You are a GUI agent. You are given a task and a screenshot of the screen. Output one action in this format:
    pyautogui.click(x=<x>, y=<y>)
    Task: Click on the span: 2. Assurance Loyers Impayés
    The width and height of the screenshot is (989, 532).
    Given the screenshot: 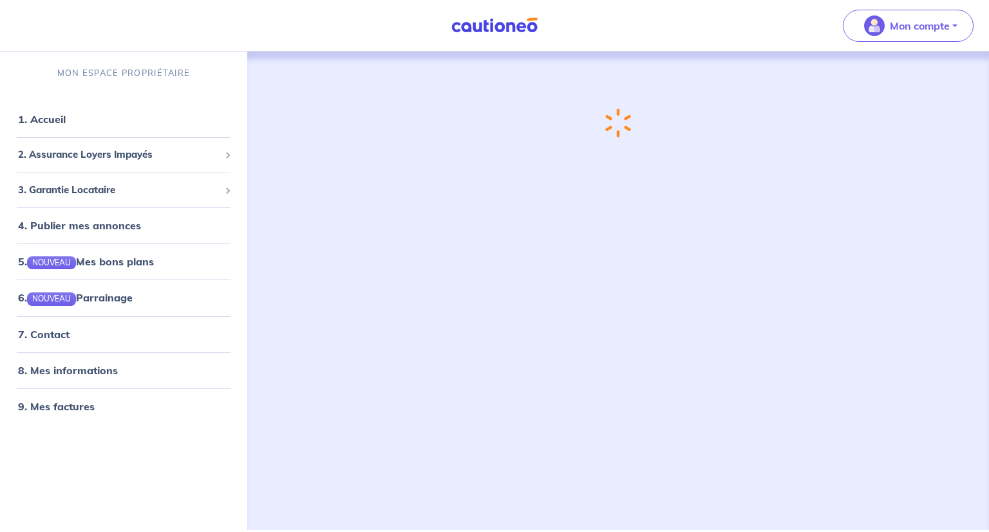 What is the action you would take?
    pyautogui.click(x=118, y=154)
    